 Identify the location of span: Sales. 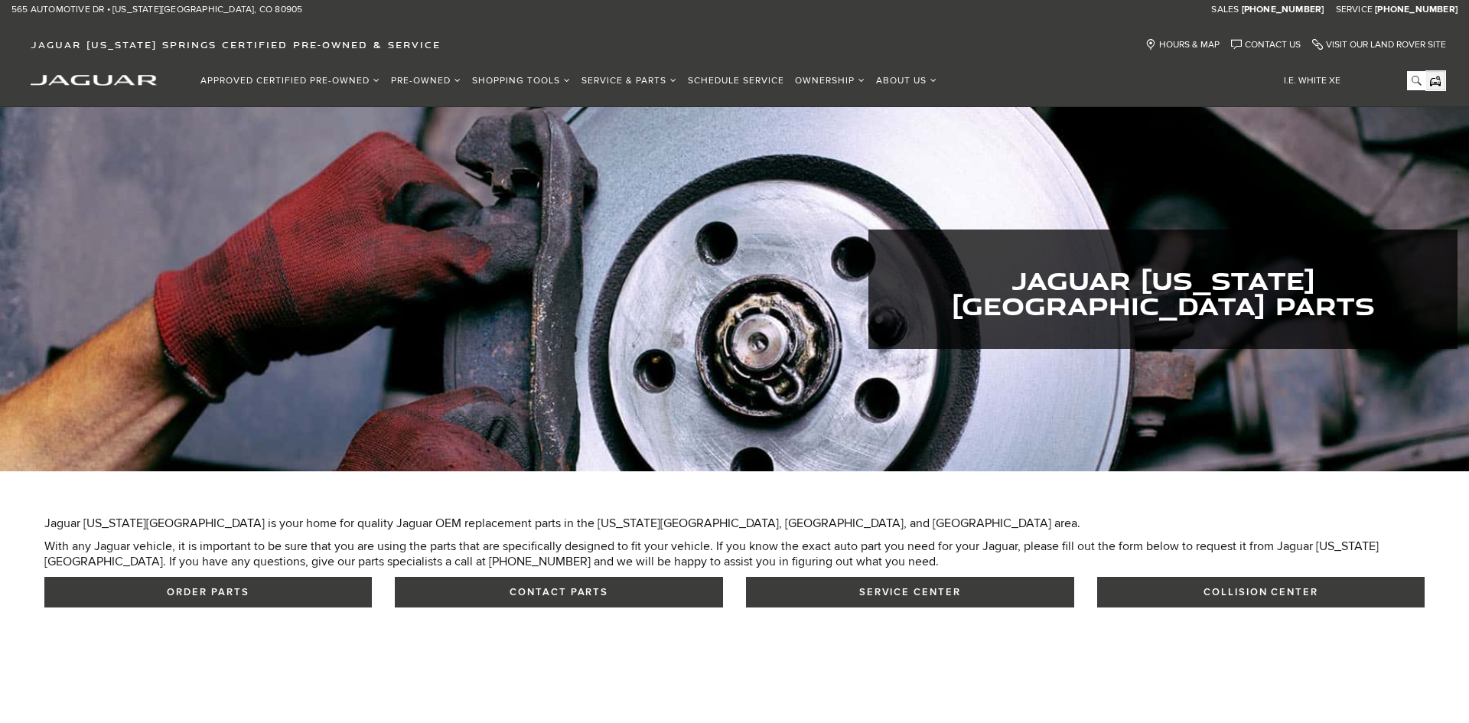
(1225, 9).